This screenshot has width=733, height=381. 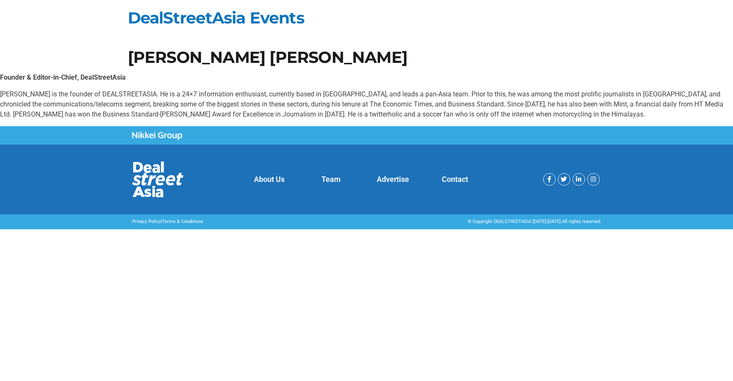 I want to click on a: Privacy Policy, so click(x=146, y=221).